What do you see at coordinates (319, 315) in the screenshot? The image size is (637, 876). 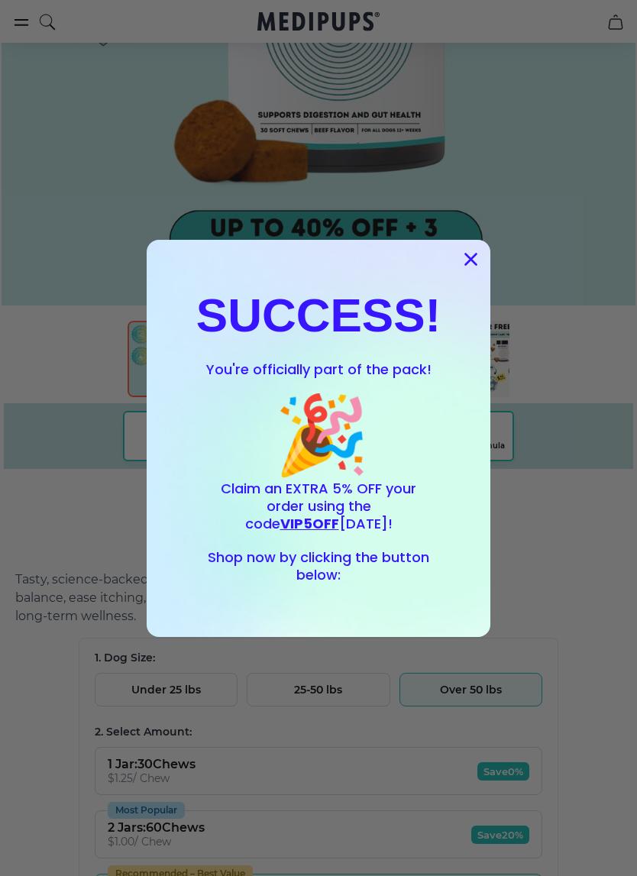 I see `strong: SUCCESS!` at bounding box center [319, 315].